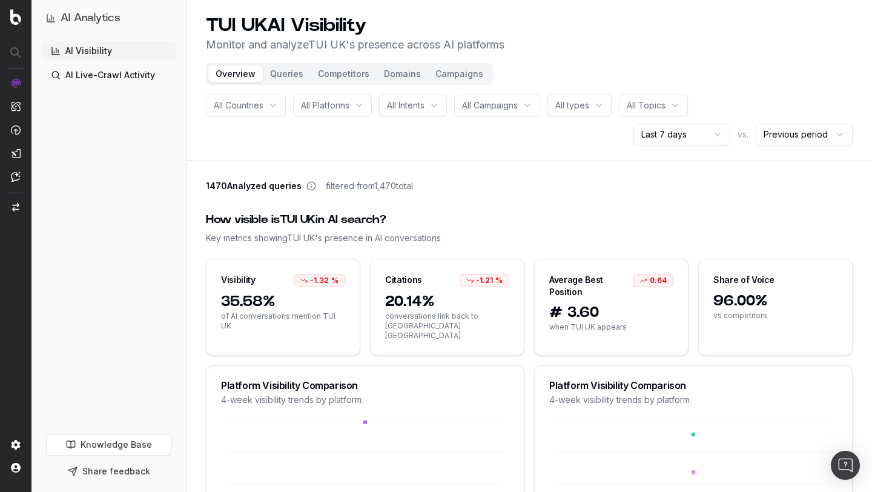  Describe the element at coordinates (16, 176) in the screenshot. I see `img: Assist` at that location.